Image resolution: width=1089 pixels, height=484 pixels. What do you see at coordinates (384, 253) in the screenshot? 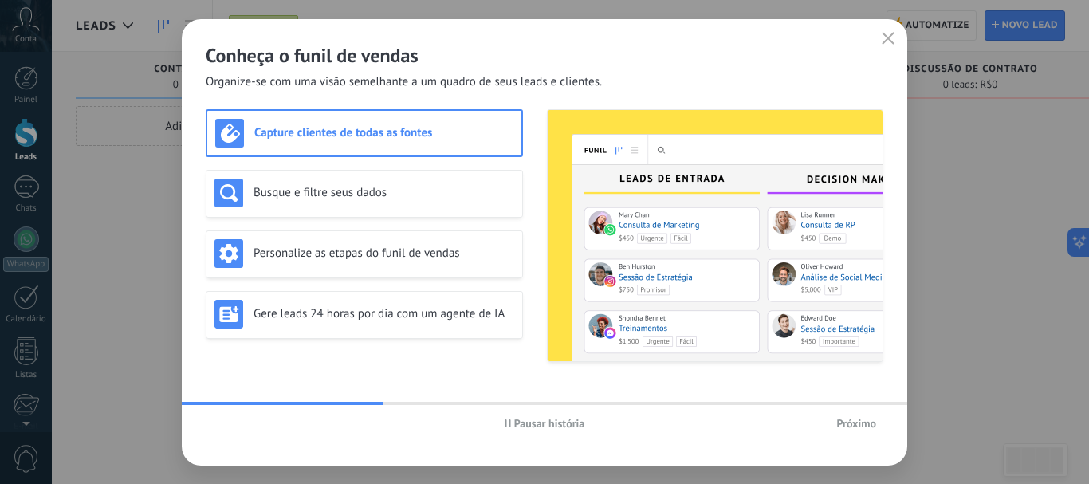
I see `h3: Personalize as etapas do funil de vendas` at bounding box center [384, 253].